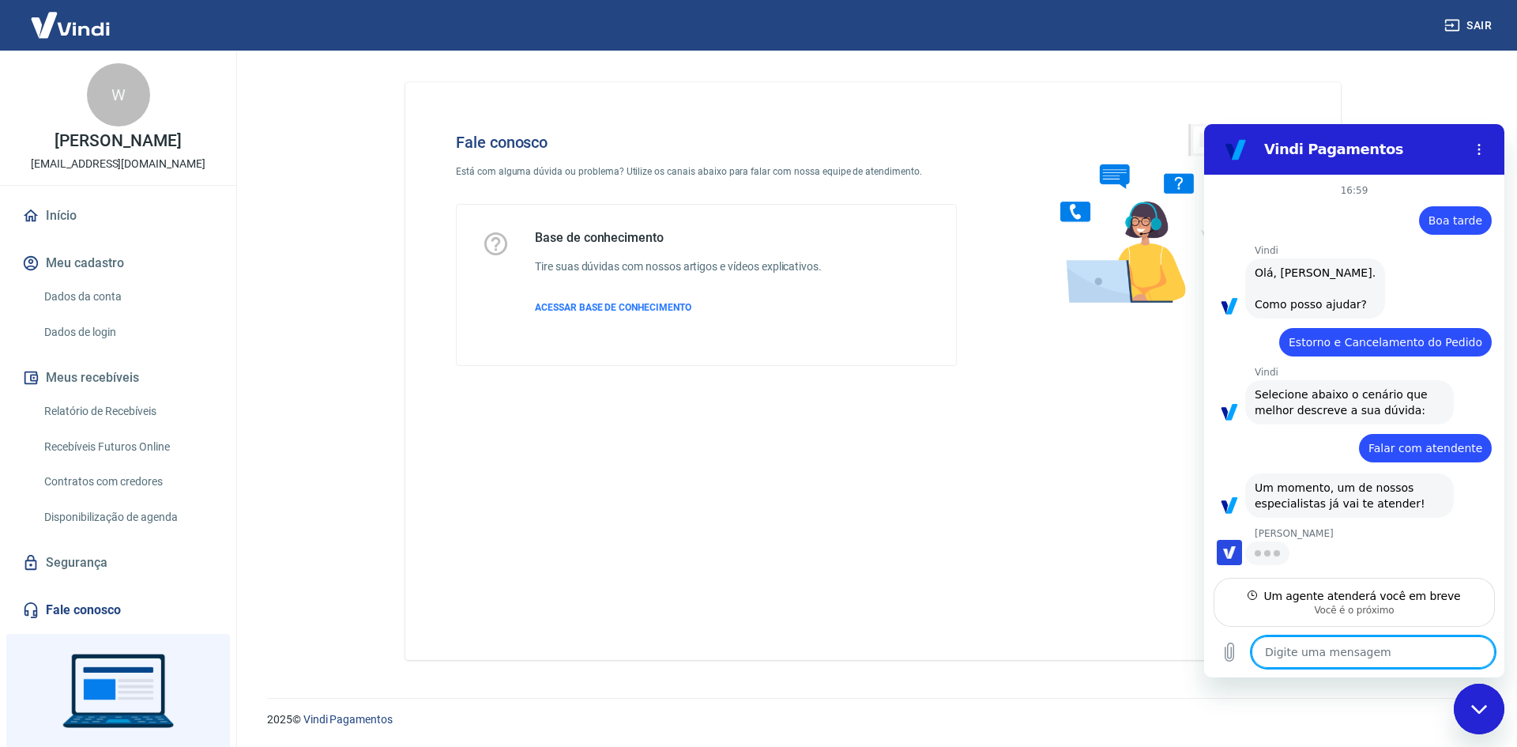  I want to click on a: Disponibilização de agenda, so click(127, 517).